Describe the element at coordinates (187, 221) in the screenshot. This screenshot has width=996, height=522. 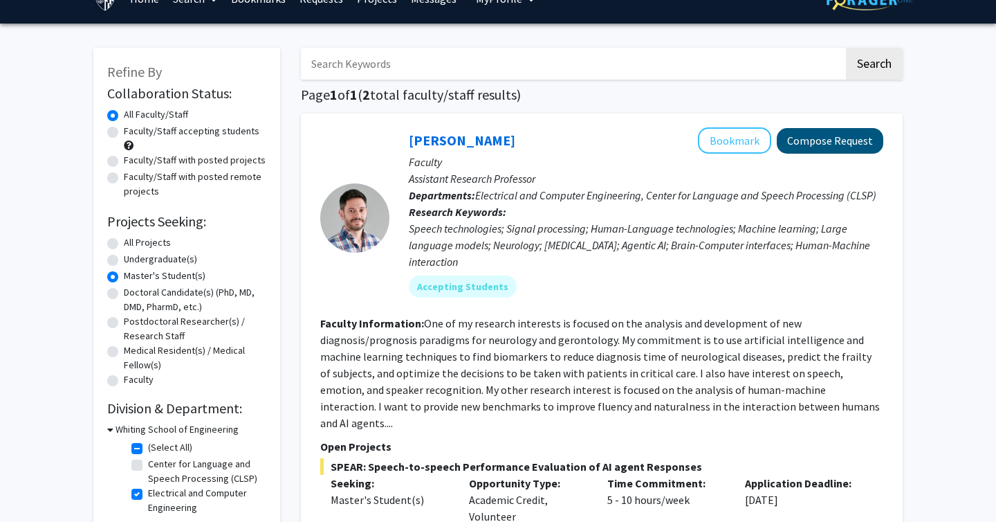
I see `h2: Projects Seeking:` at that location.